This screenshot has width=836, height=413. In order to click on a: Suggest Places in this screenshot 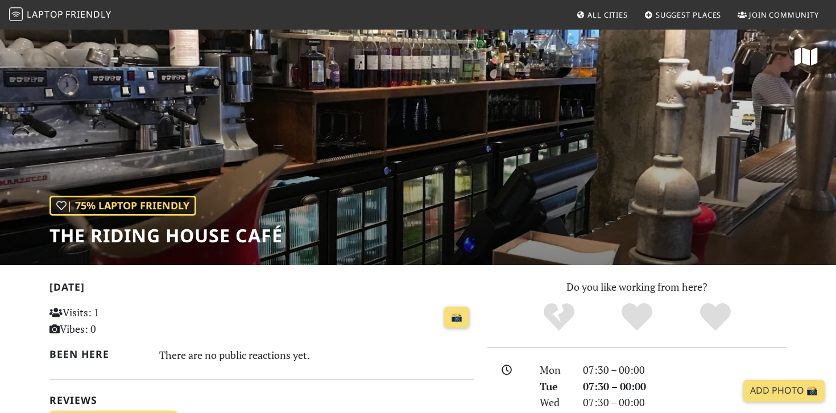, I will do `click(683, 15)`.